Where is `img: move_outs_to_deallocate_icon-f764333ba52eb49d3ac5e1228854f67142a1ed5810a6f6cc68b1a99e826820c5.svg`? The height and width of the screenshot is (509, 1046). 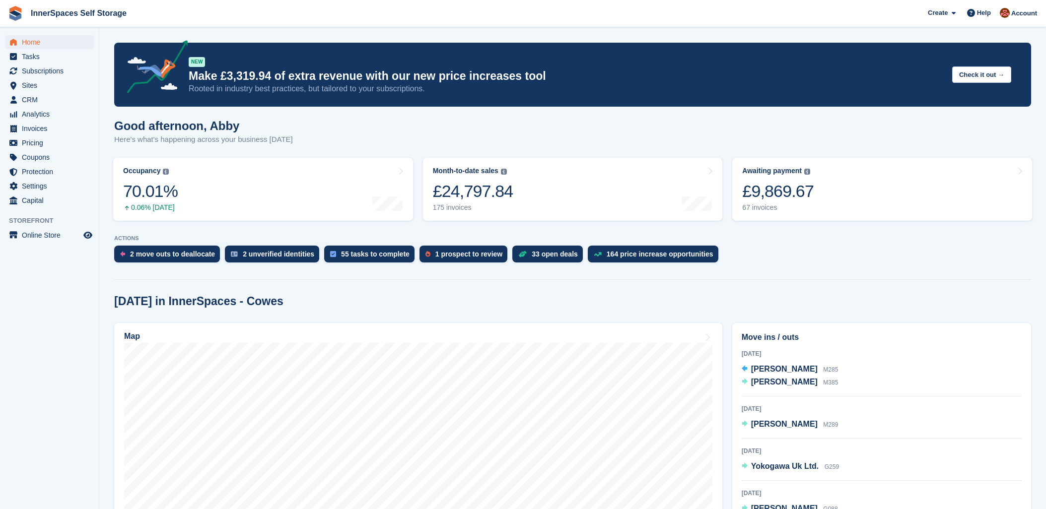 img: move_outs_to_deallocate_icon-f764333ba52eb49d3ac5e1228854f67142a1ed5810a6f6cc68b1a99e826820c5.svg is located at coordinates (123, 254).